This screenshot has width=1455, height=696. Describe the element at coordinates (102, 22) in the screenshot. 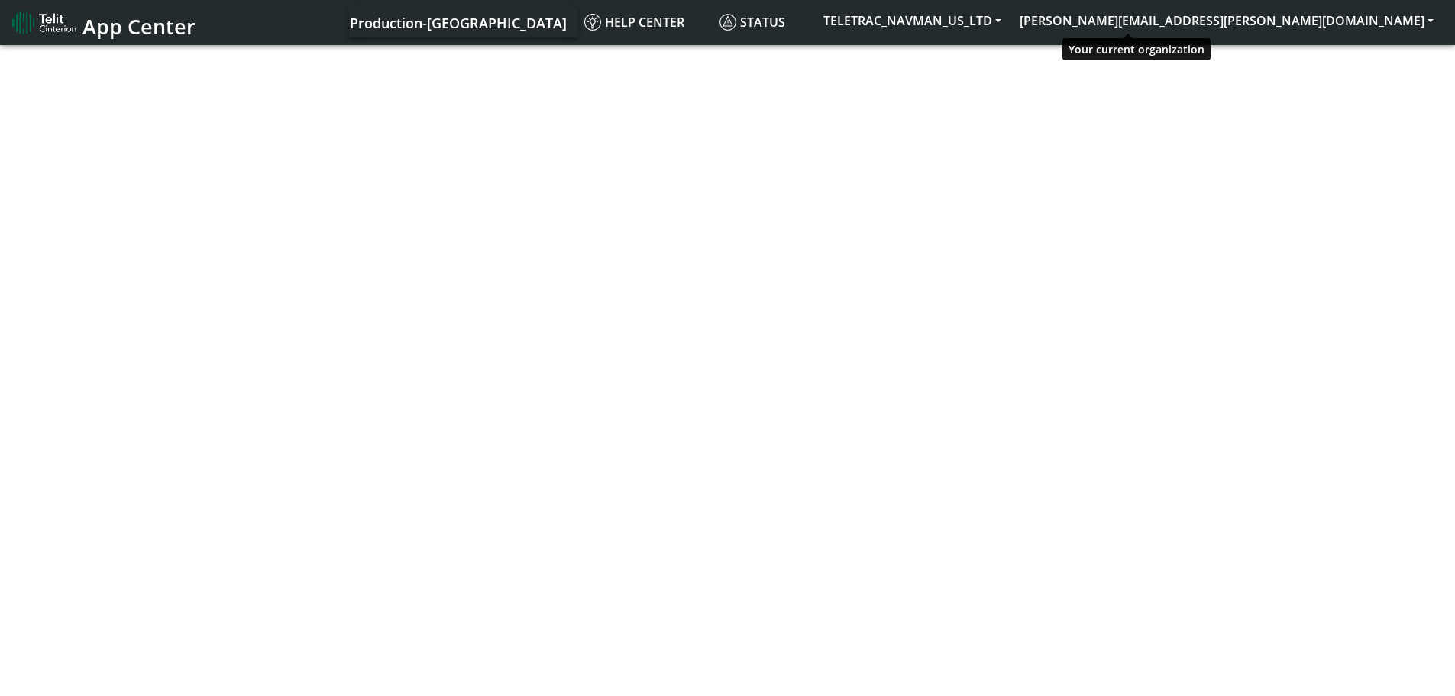

I see `a: App Center` at that location.